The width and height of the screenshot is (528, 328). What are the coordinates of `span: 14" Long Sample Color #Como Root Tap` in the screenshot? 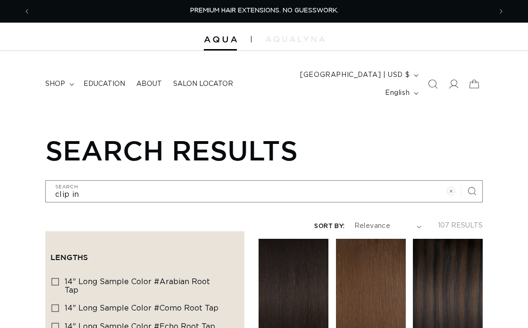 It's located at (142, 308).